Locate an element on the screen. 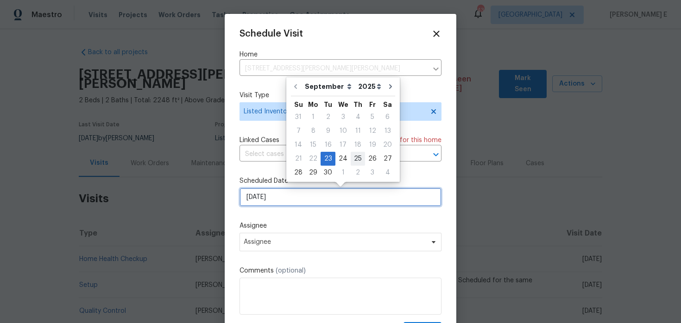 The image size is (681, 323). div: Thu Sep 11 2025 is located at coordinates (357, 131).